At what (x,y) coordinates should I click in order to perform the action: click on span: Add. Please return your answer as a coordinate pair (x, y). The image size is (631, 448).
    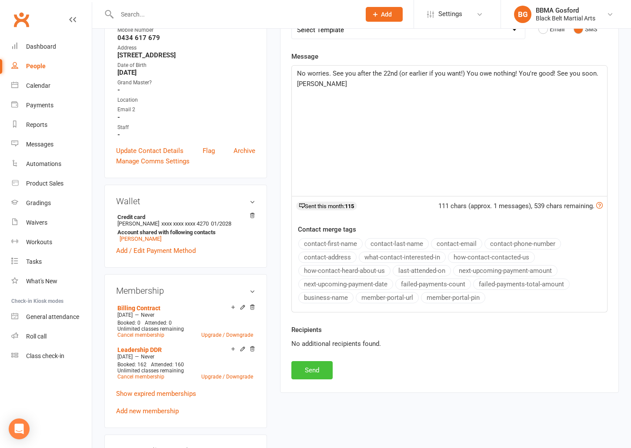
    Looking at the image, I should click on (386, 14).